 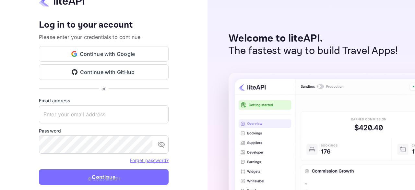 I want to click on p: The fastest way to build Travel Apps!, so click(x=313, y=51).